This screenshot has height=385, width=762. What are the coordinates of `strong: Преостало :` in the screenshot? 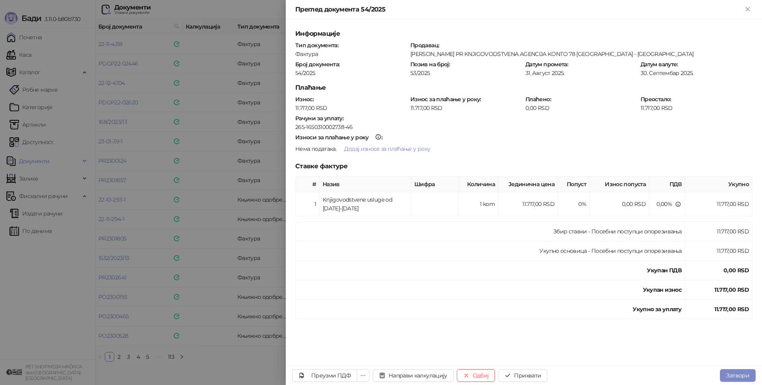 It's located at (655, 99).